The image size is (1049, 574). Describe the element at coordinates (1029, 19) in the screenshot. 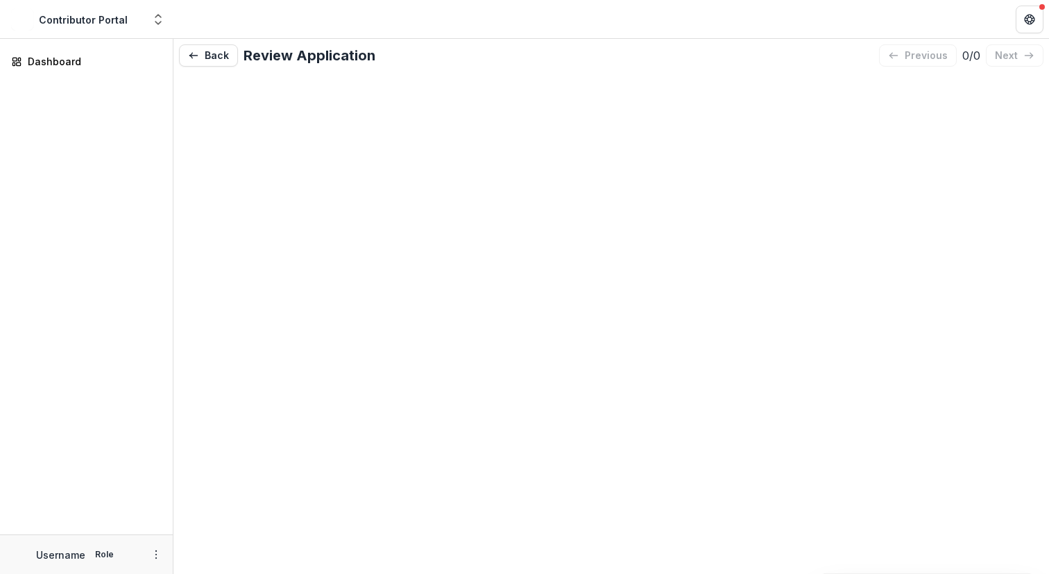

I see `button: Get Help` at that location.